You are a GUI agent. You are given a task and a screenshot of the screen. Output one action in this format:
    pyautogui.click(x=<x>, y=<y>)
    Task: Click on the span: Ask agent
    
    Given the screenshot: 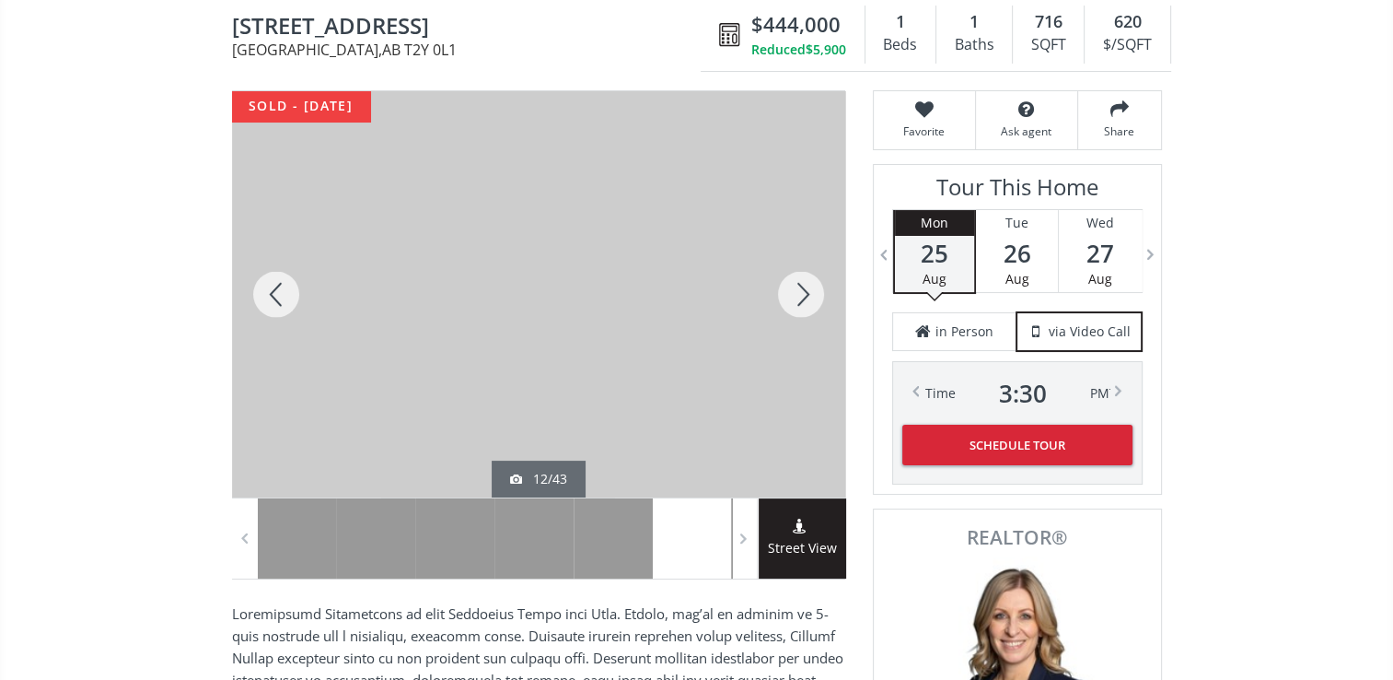 What is the action you would take?
    pyautogui.click(x=1027, y=131)
    